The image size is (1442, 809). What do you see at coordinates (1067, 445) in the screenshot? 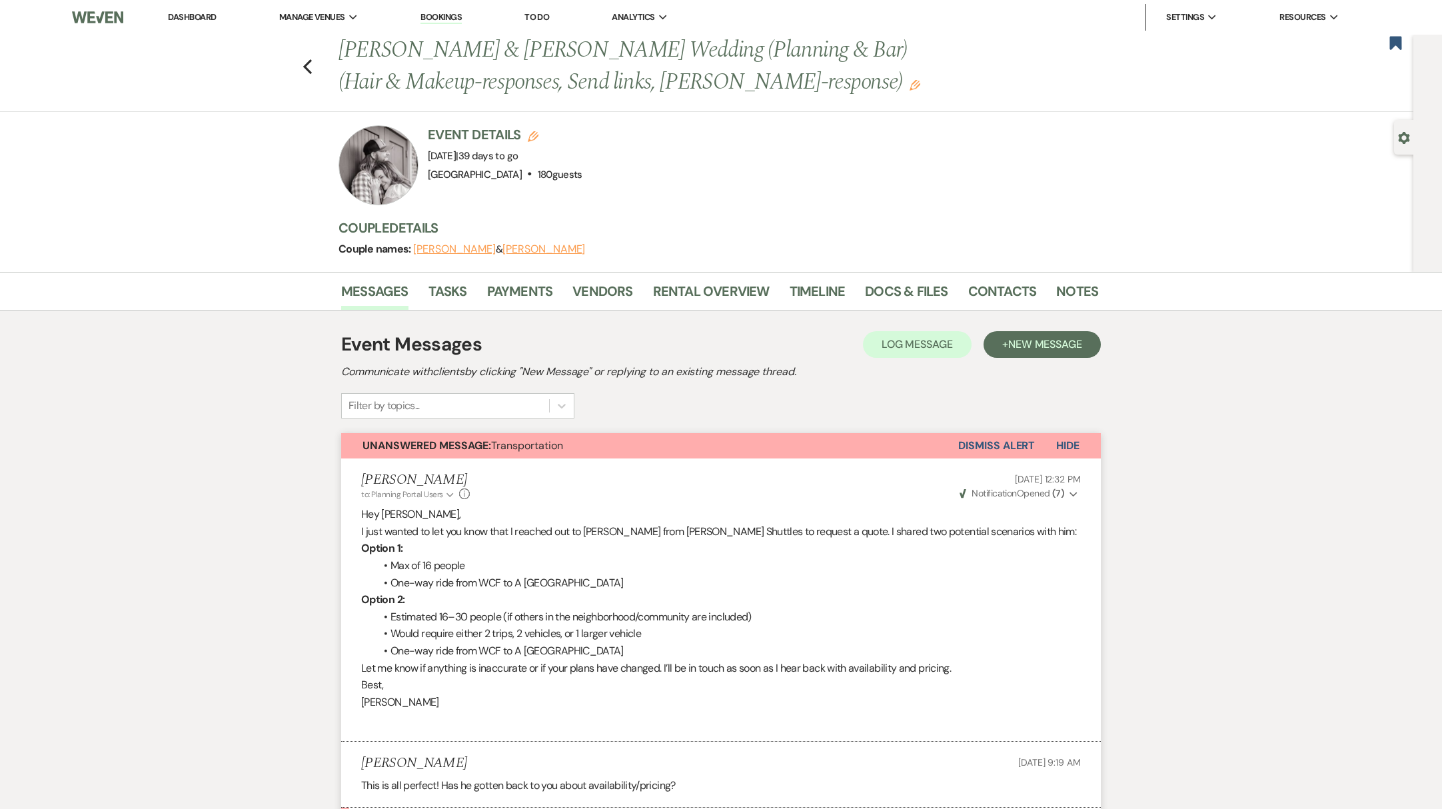
I see `span: Hide` at bounding box center [1067, 445].